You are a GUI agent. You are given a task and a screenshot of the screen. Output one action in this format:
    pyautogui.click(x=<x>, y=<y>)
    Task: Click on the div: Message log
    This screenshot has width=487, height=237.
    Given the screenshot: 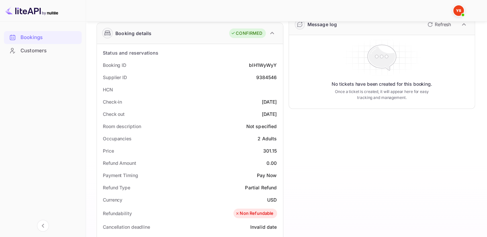 What is the action you would take?
    pyautogui.click(x=323, y=24)
    